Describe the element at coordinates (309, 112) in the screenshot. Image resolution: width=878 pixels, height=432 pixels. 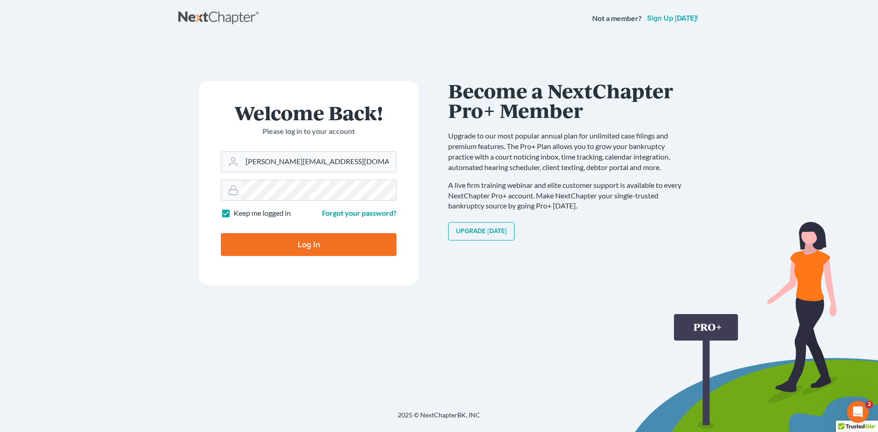
I see `h1: Welcome Back!` at that location.